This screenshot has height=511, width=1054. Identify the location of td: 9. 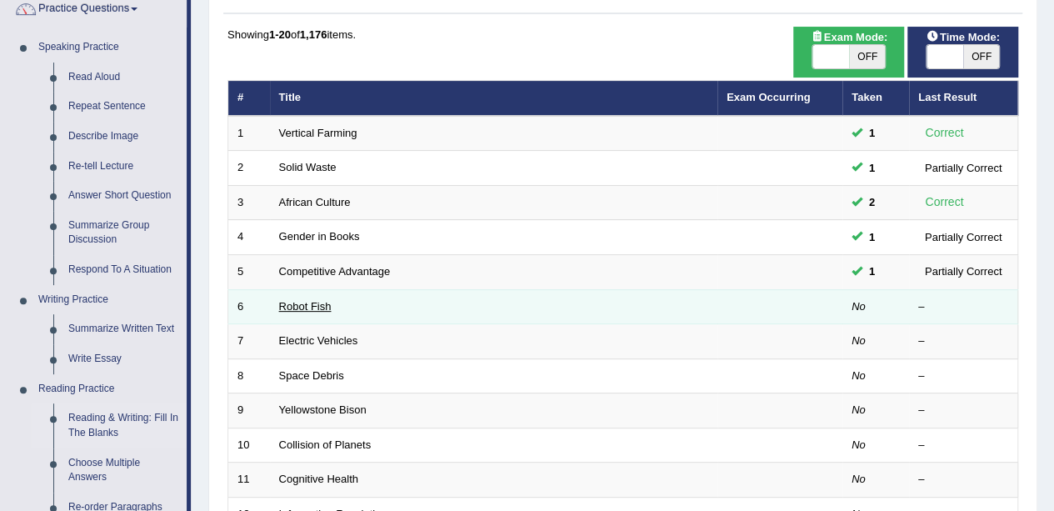
(249, 411).